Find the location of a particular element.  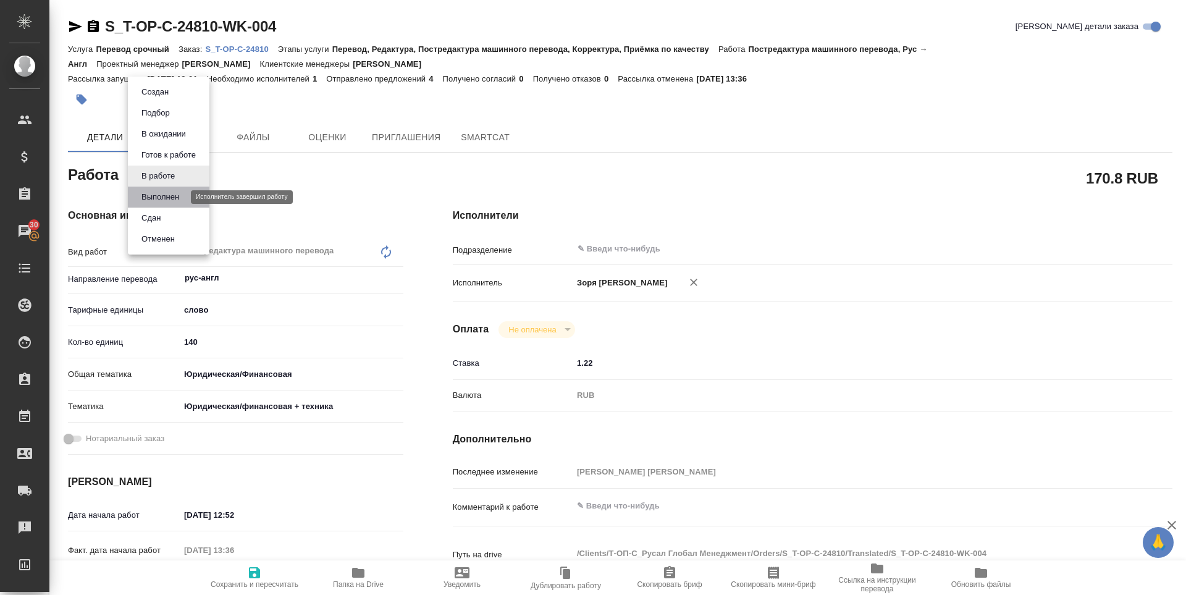

button: Создан is located at coordinates (155, 92).